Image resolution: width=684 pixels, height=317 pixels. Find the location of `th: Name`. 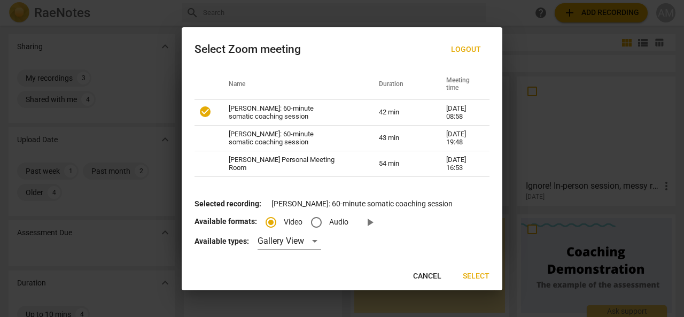

th: Name is located at coordinates (291, 85).